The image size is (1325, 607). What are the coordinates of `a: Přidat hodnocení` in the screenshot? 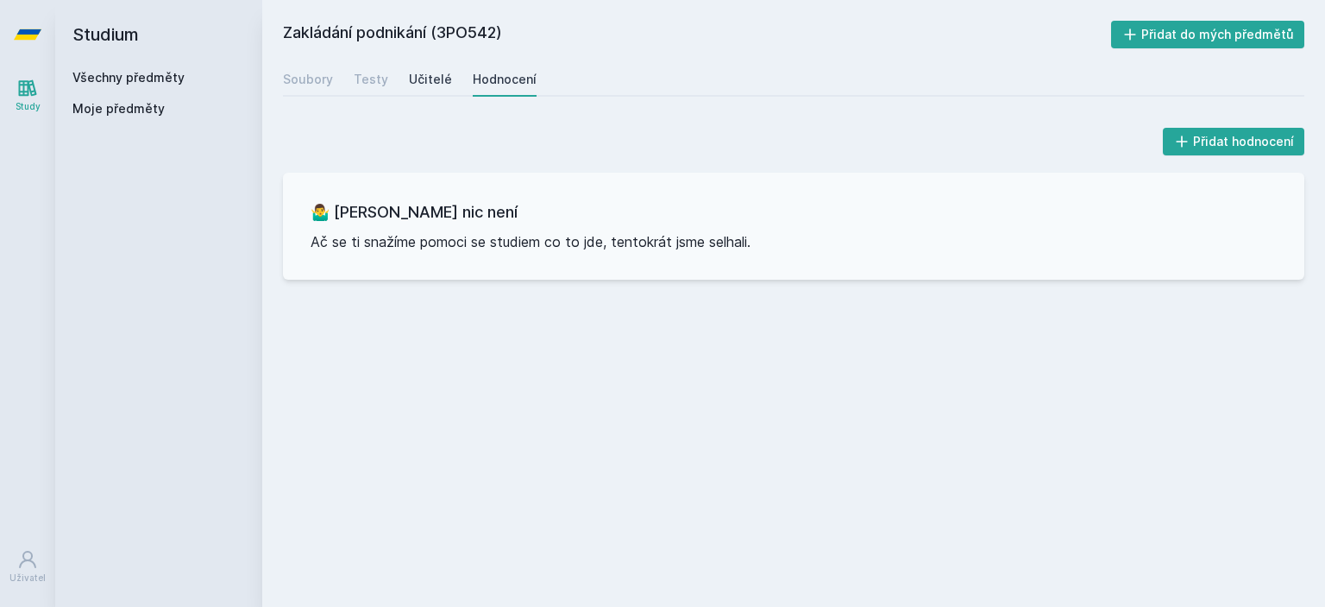 It's located at (1234, 142).